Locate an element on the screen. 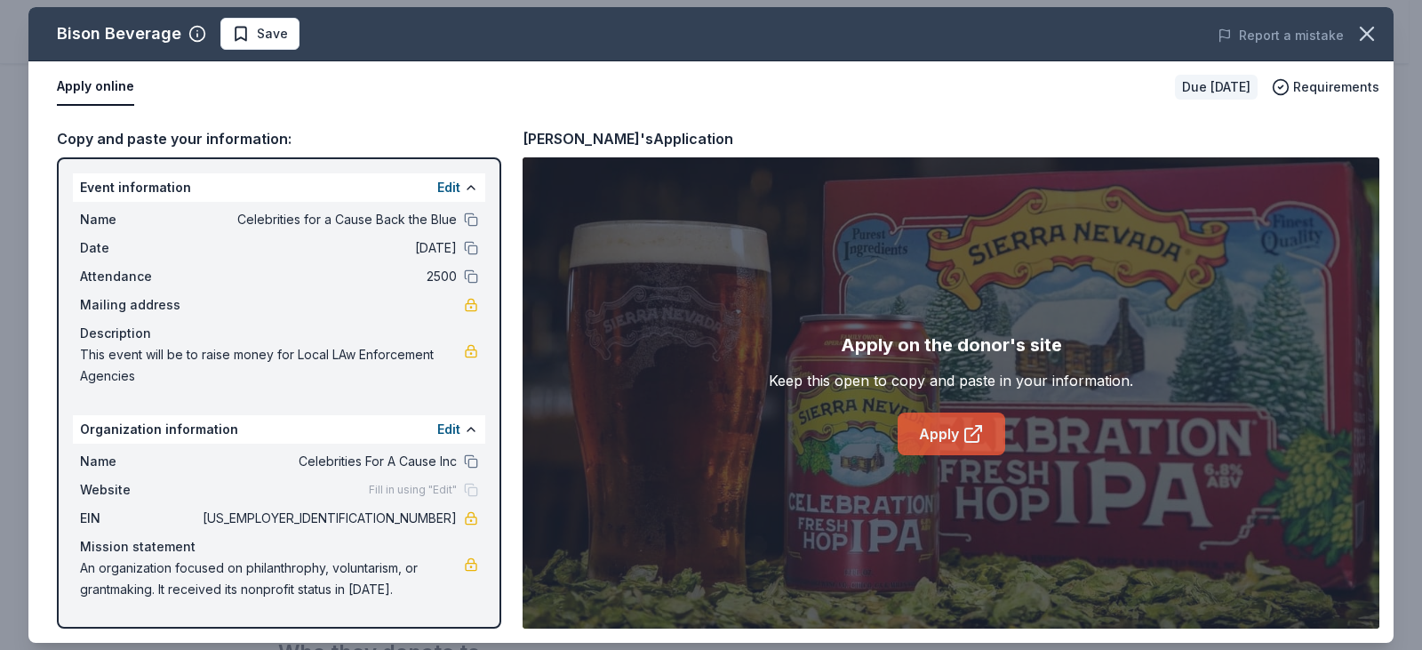 The height and width of the screenshot is (650, 1422). span: 2500 is located at coordinates (328, 276).